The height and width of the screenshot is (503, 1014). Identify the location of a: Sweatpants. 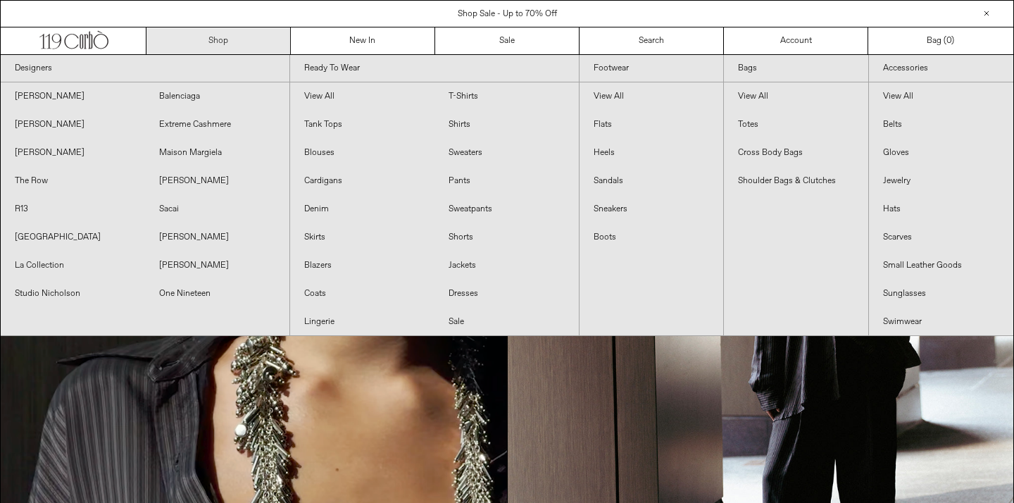
(507, 209).